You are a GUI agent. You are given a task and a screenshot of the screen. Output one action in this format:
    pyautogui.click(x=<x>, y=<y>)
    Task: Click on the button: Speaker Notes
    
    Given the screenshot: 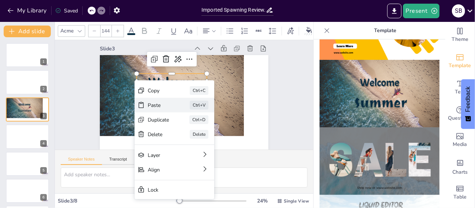 What is the action you would take?
    pyautogui.click(x=81, y=161)
    